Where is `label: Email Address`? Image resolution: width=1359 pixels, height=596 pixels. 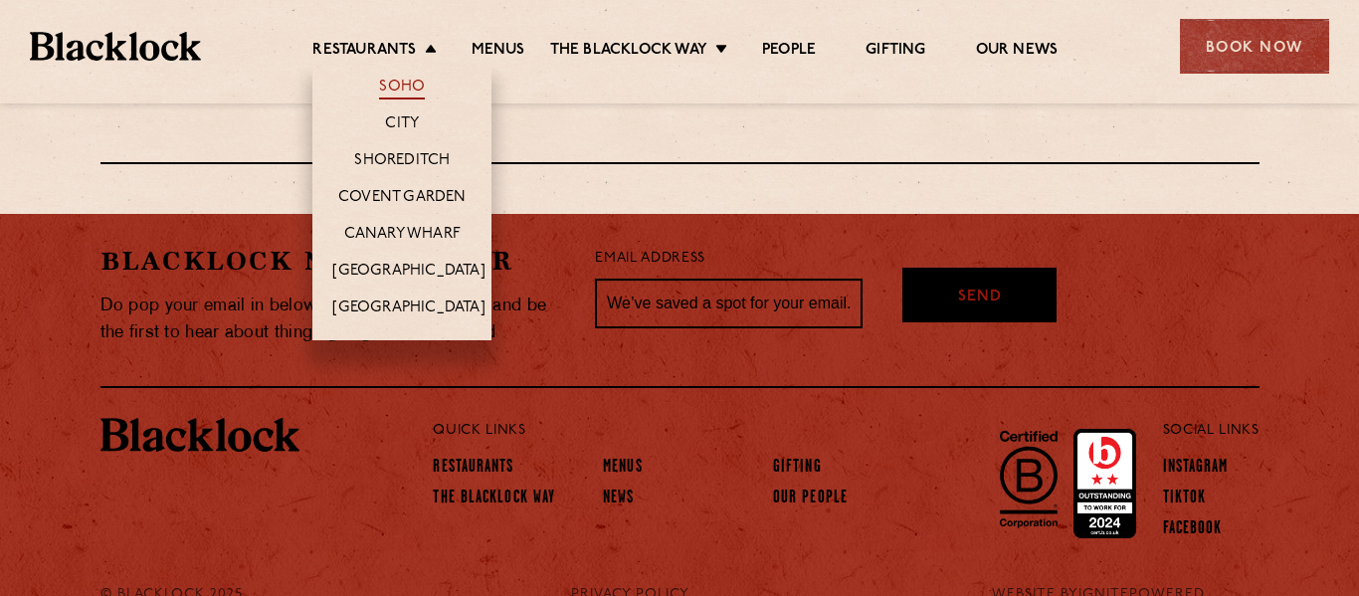 label: Email Address is located at coordinates (650, 259).